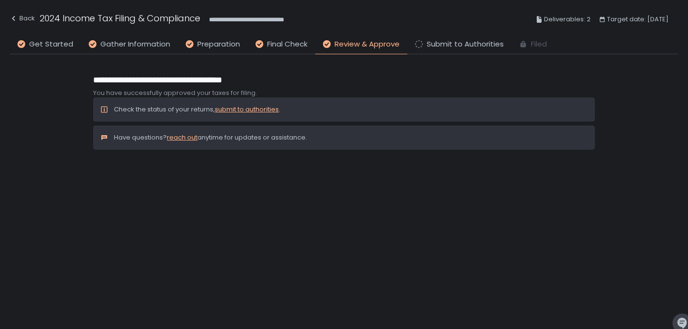  Describe the element at coordinates (367, 44) in the screenshot. I see `span: Review & Approve` at that location.